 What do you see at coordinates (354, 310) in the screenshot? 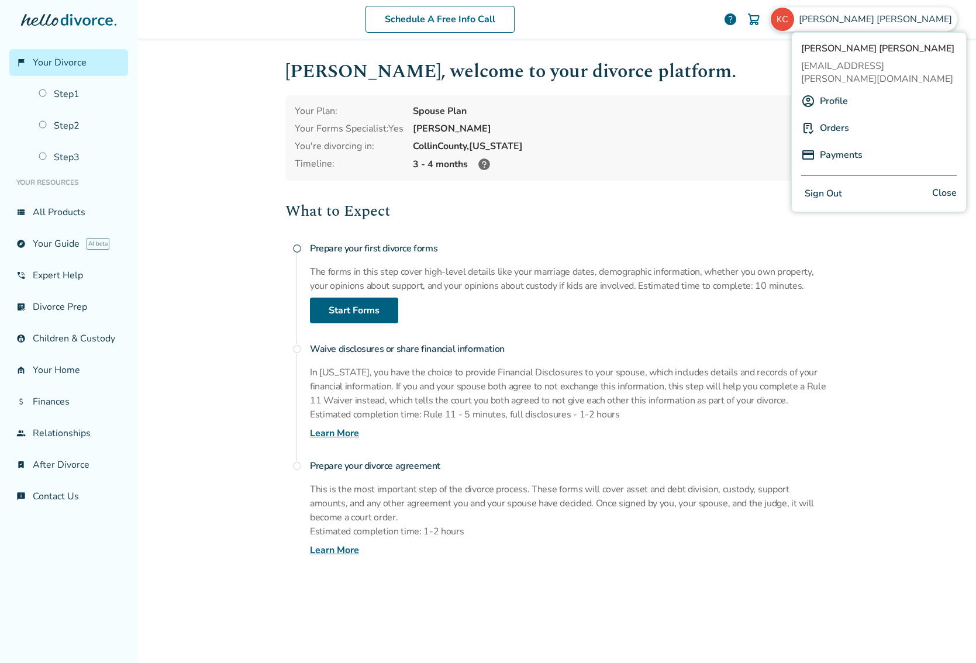
I see `a: Start Forms` at bounding box center [354, 310].